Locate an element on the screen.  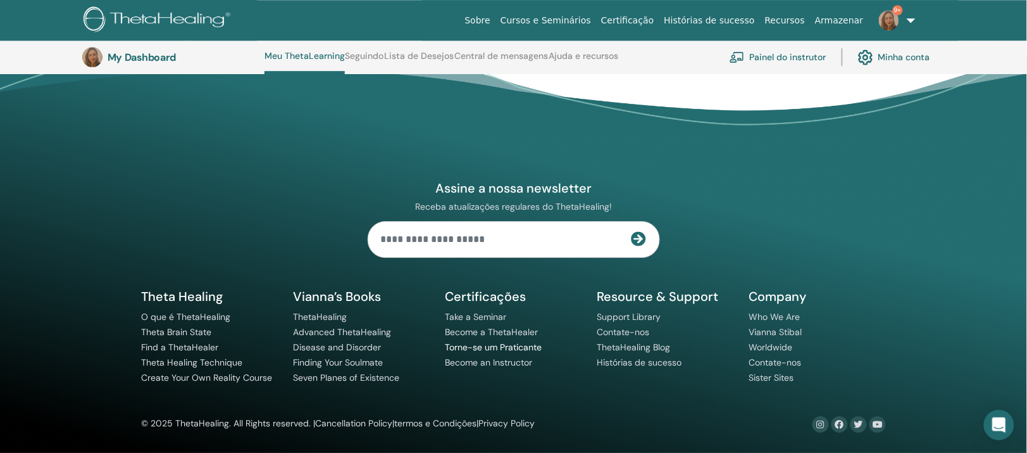
a: Find a ThetaHealer is located at coordinates (180, 347).